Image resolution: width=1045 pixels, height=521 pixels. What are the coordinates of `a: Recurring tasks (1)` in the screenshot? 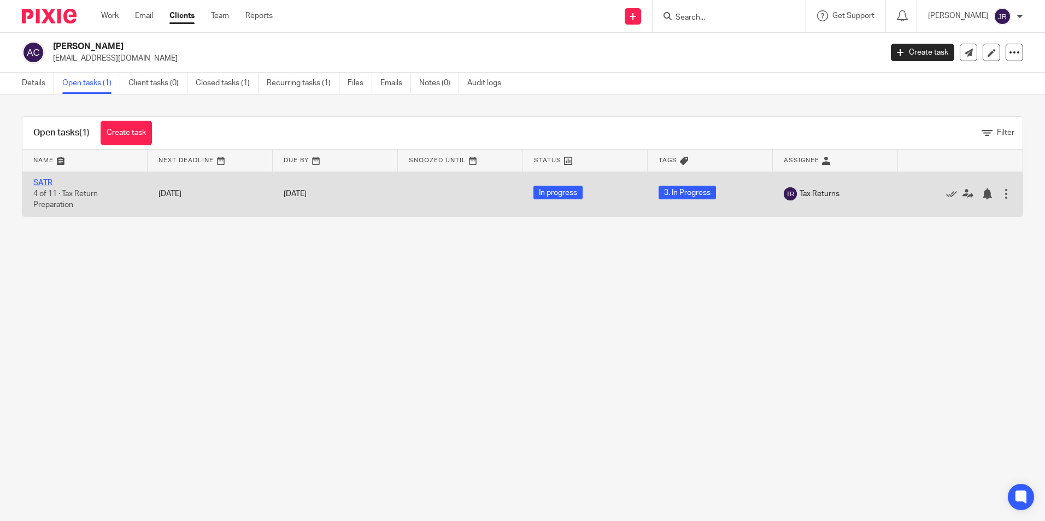 It's located at (303, 83).